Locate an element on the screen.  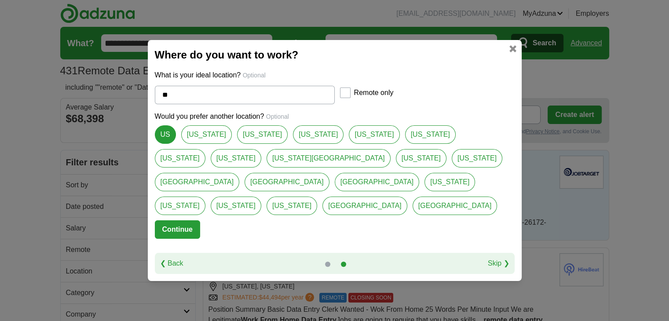
label: Remote only is located at coordinates (374, 93).